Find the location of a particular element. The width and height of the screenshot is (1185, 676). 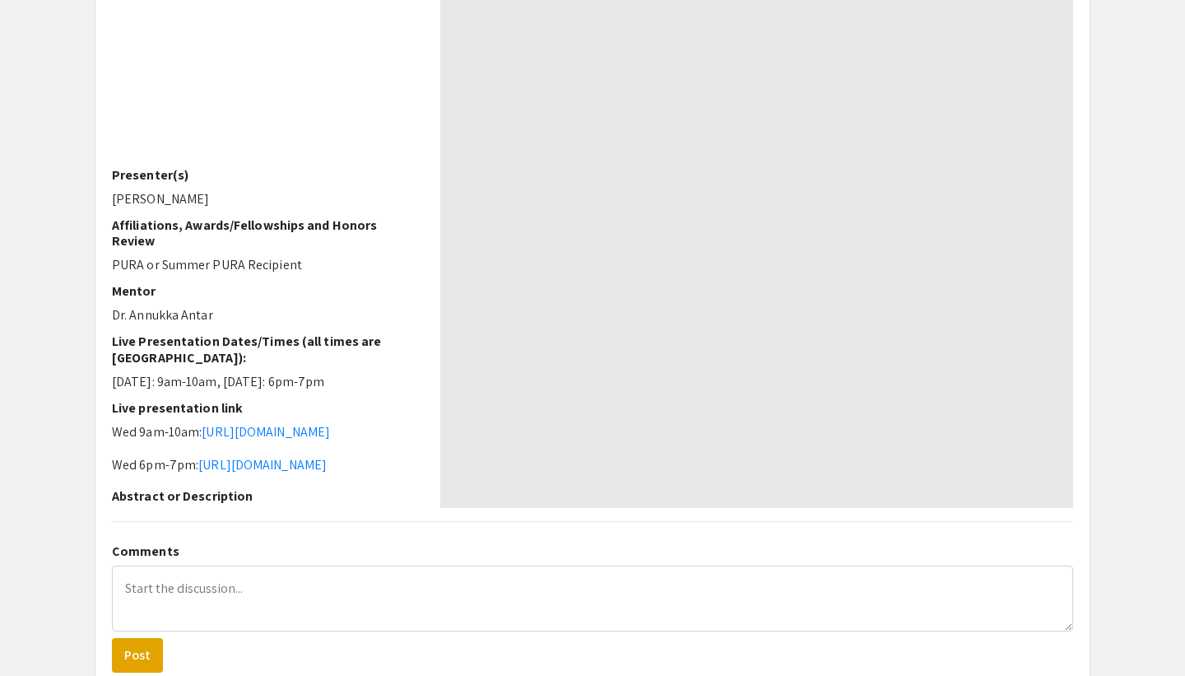

p: PURA or Summer PURA Recipient is located at coordinates (263, 265).